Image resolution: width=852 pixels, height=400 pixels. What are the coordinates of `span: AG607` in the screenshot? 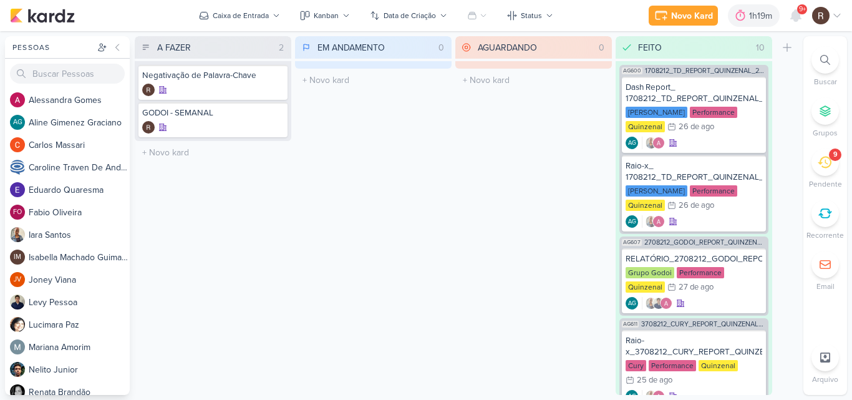 It's located at (632, 242).